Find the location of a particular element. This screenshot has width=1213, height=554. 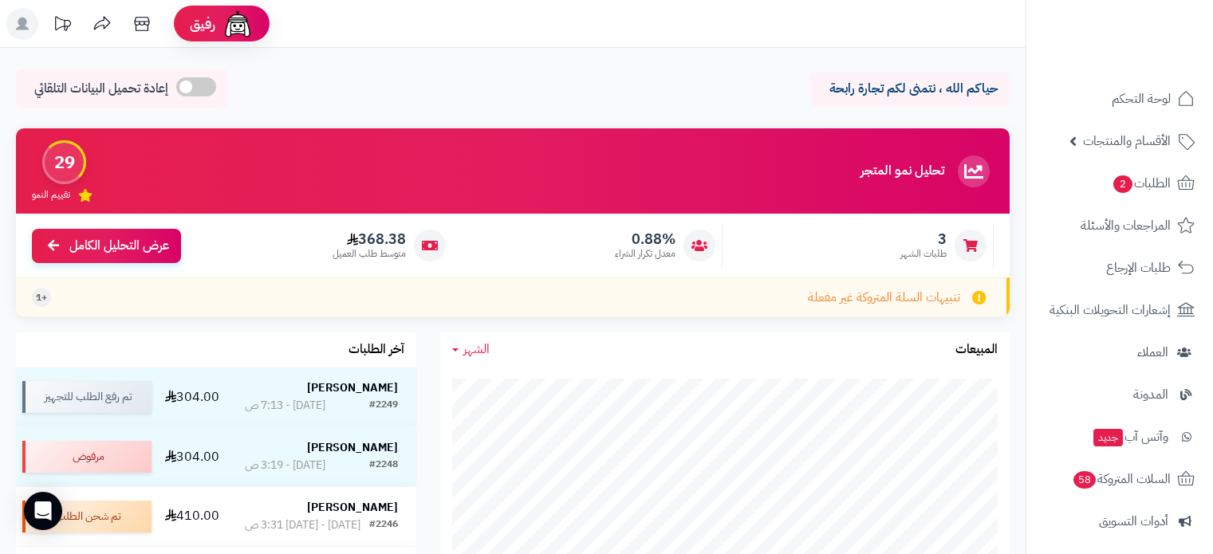

div: #2248 is located at coordinates (384, 466).